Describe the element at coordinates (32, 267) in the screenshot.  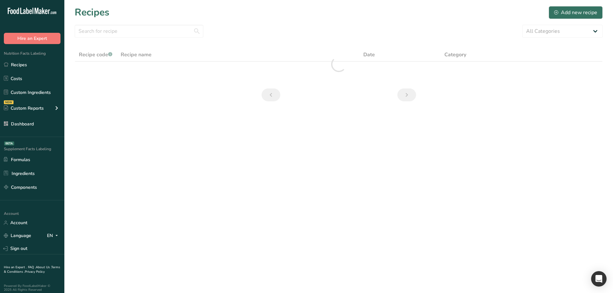
I see `a: FAQ .` at that location.